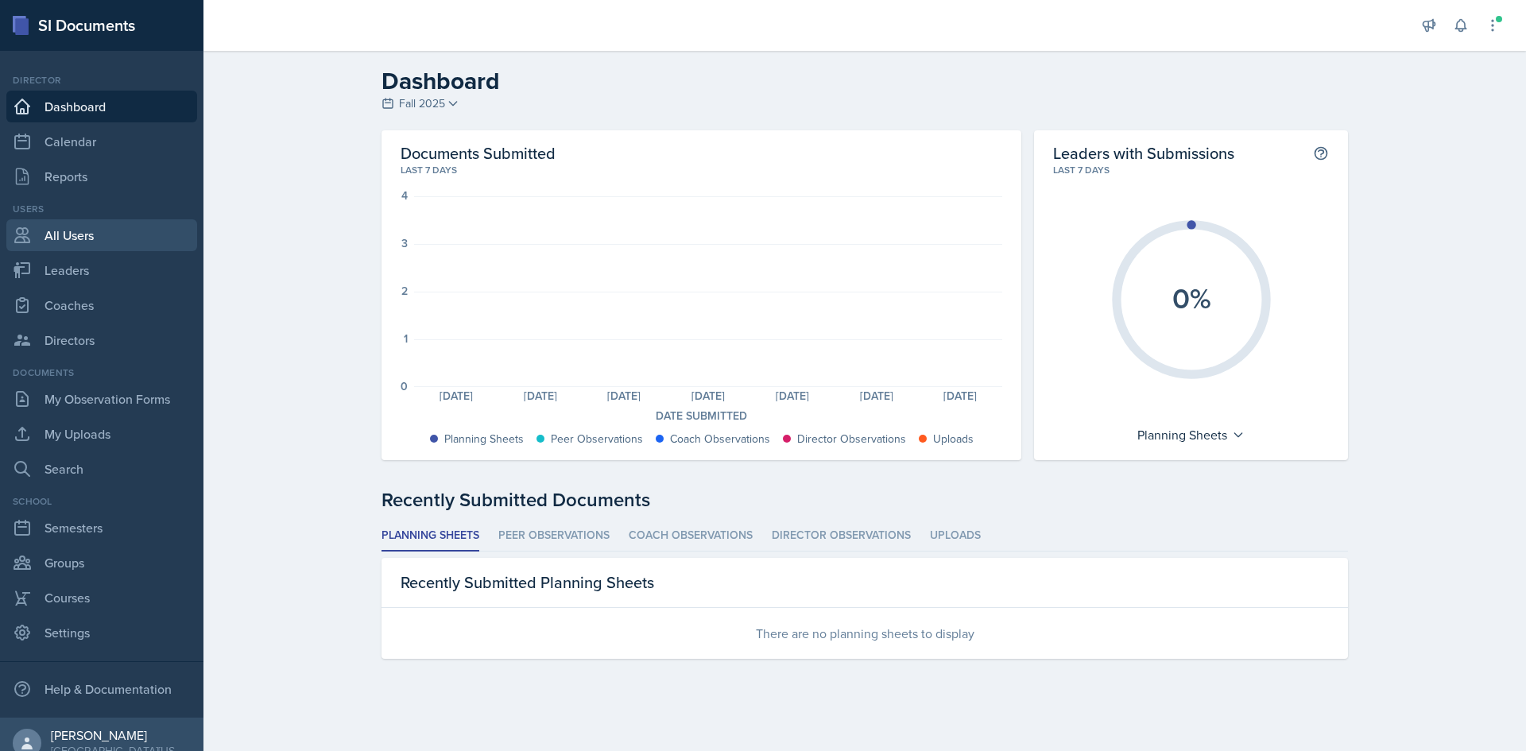  I want to click on div: 4, so click(404, 195).